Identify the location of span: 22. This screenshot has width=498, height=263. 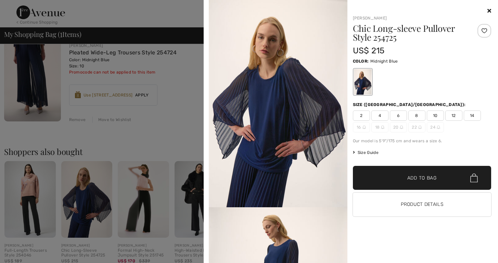
(417, 127).